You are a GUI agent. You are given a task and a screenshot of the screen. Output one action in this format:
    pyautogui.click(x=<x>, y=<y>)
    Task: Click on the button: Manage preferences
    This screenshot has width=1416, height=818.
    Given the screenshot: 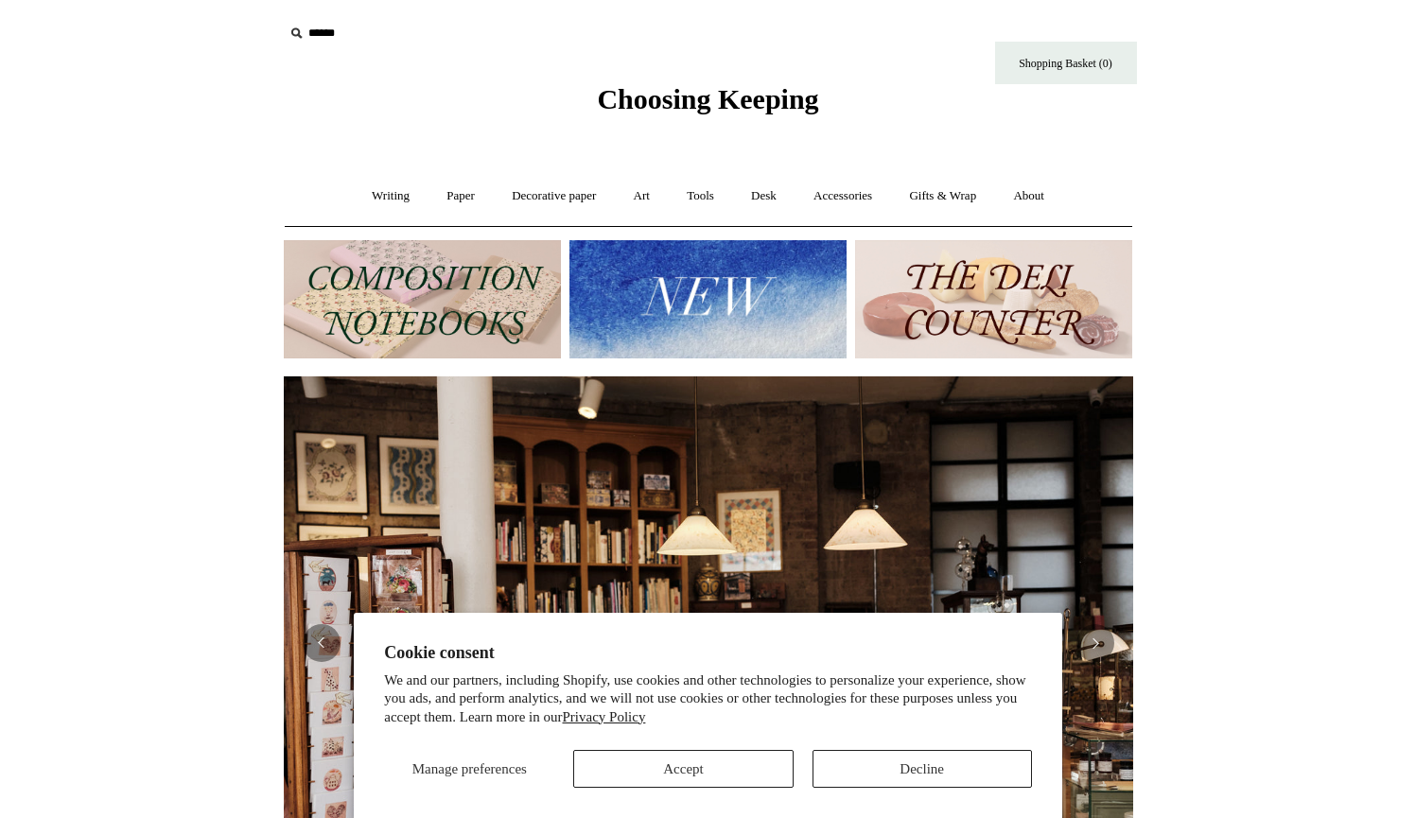 What is the action you would take?
    pyautogui.click(x=469, y=769)
    